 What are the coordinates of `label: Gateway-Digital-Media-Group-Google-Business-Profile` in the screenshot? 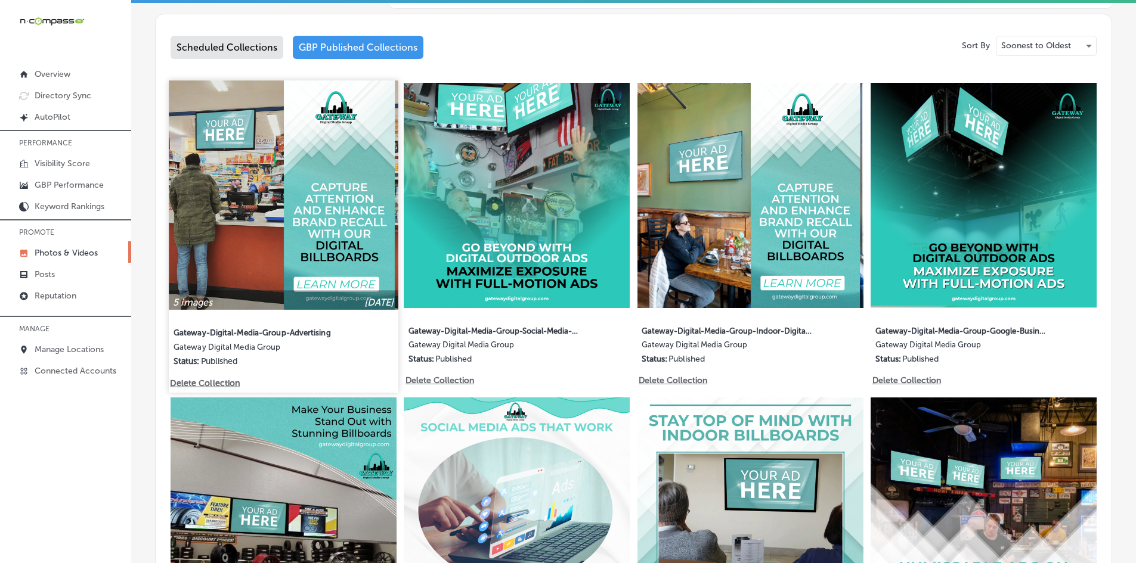 It's located at (960, 330).